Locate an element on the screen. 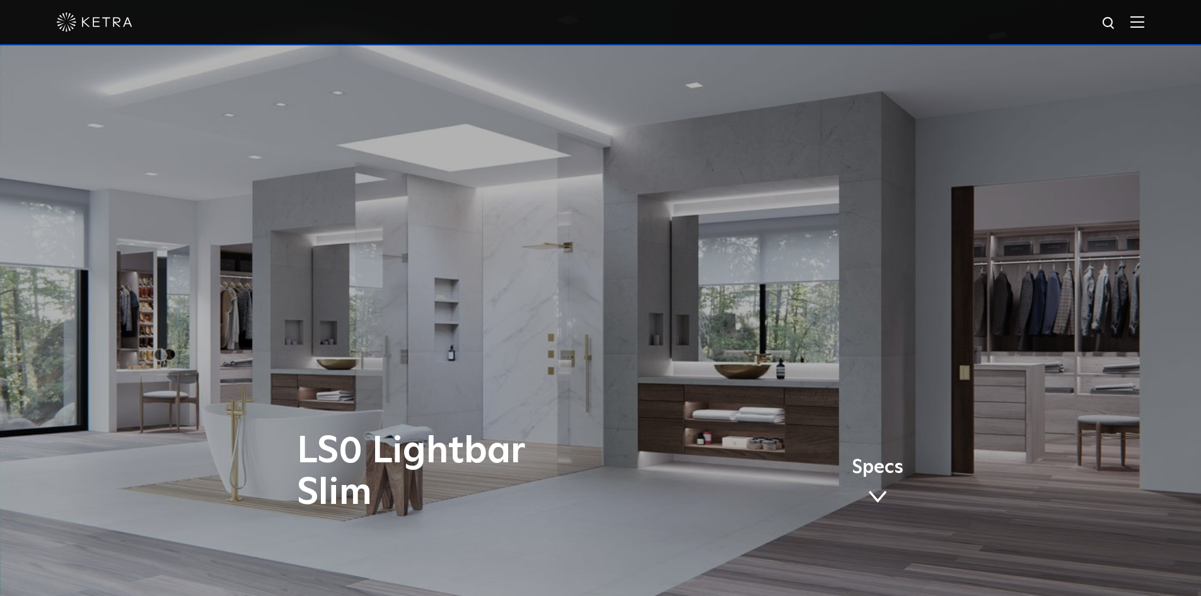 Image resolution: width=1201 pixels, height=596 pixels. h1: LS0 Lightbar Slim is located at coordinates (475, 472).